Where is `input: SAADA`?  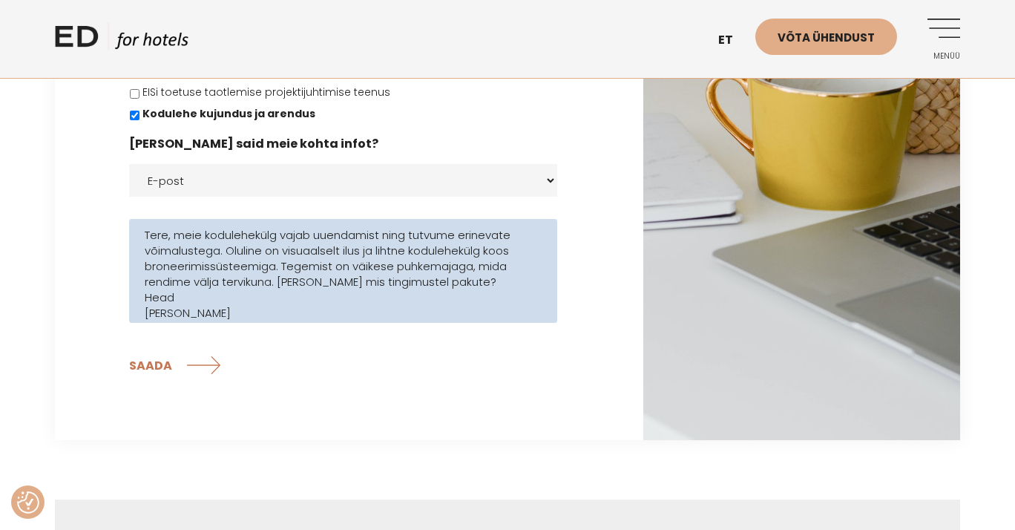 input: SAADA is located at coordinates (177, 365).